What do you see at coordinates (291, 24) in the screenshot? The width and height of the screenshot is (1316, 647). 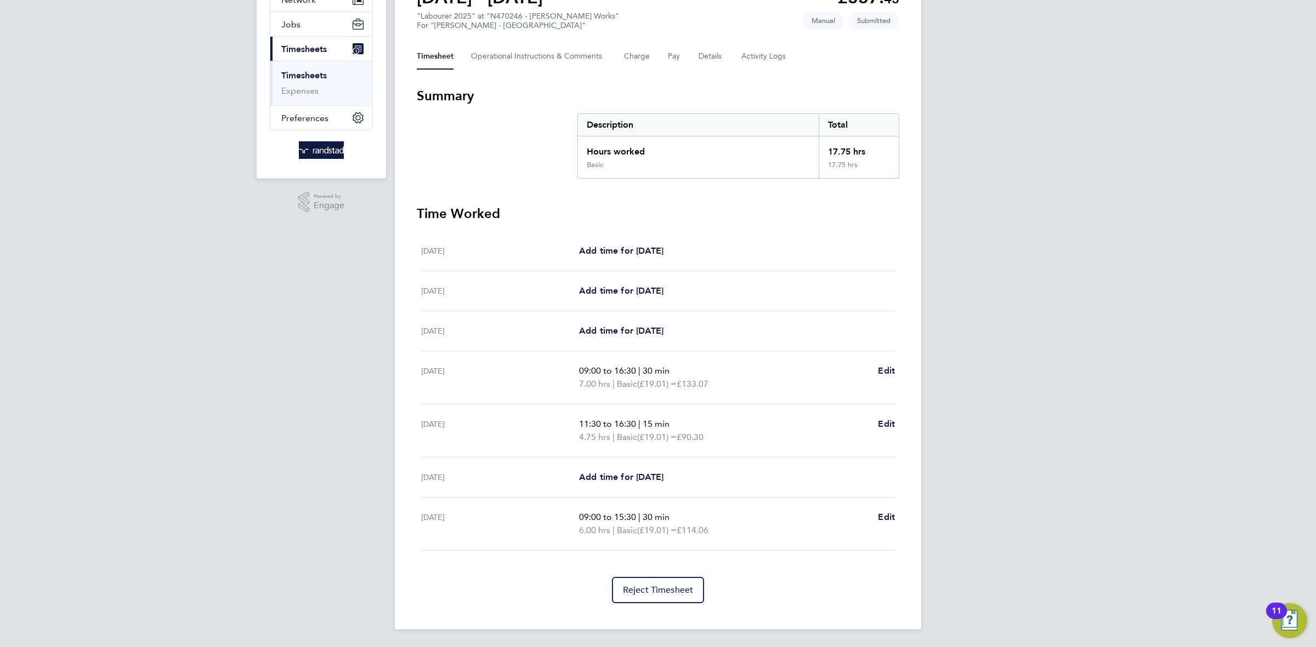 I see `span: Jobs` at bounding box center [291, 24].